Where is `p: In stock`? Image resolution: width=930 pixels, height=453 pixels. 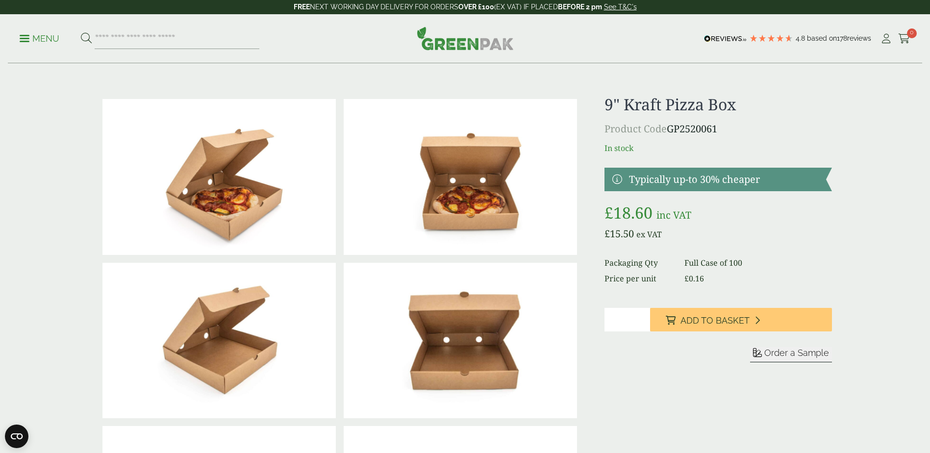 p: In stock is located at coordinates (718, 148).